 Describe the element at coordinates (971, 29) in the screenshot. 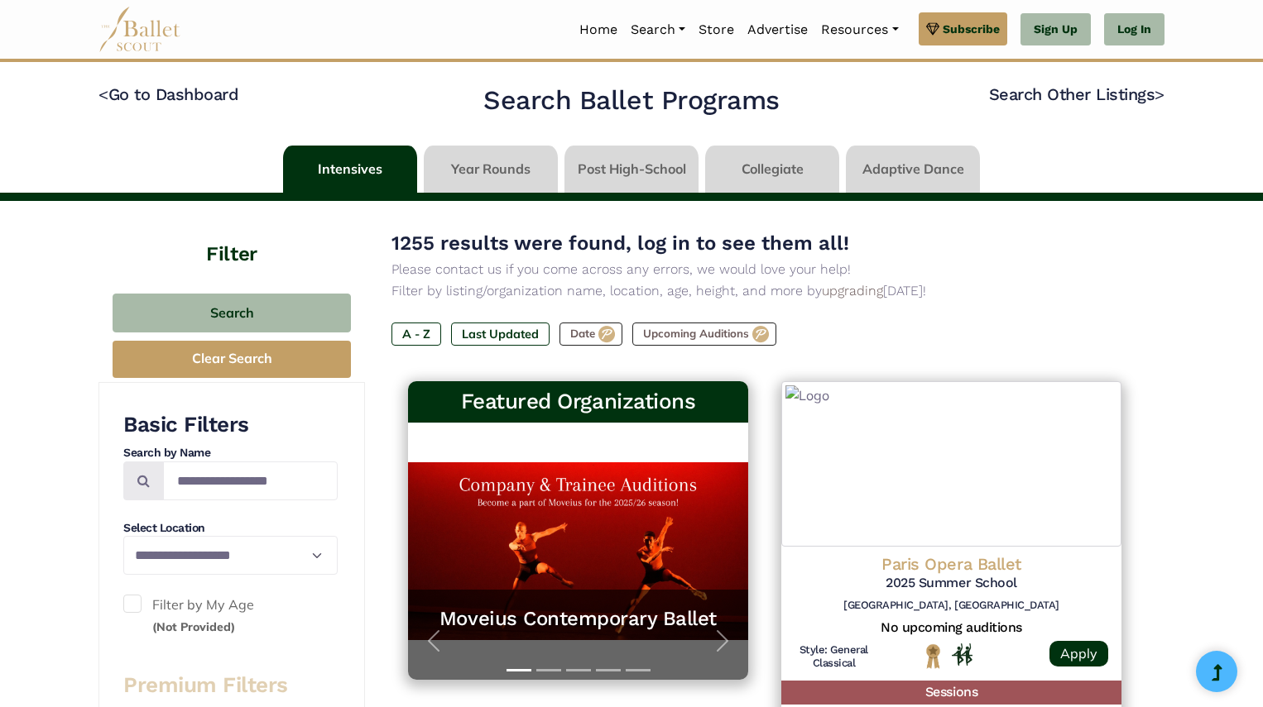

I see `span: Subscribe` at that location.